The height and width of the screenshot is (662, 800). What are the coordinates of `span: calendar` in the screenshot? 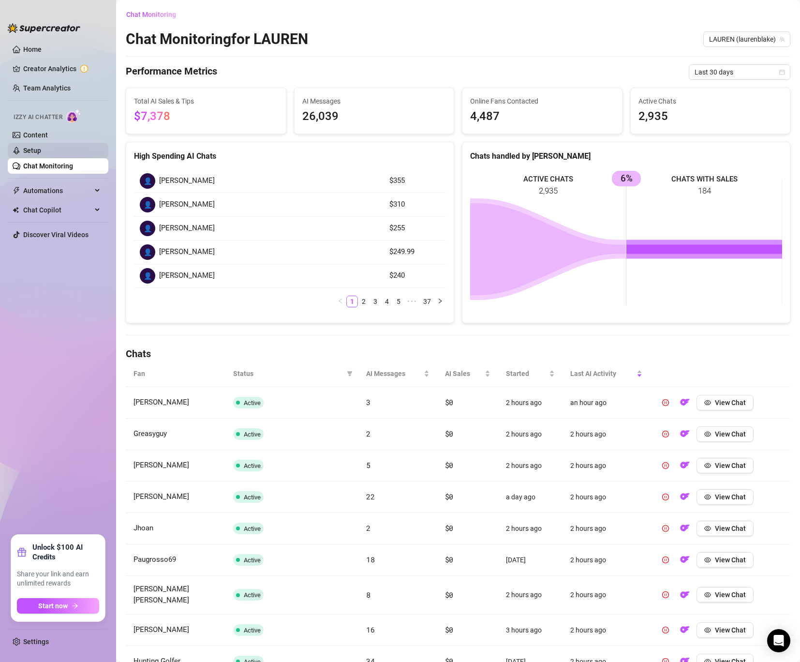 It's located at (782, 72).